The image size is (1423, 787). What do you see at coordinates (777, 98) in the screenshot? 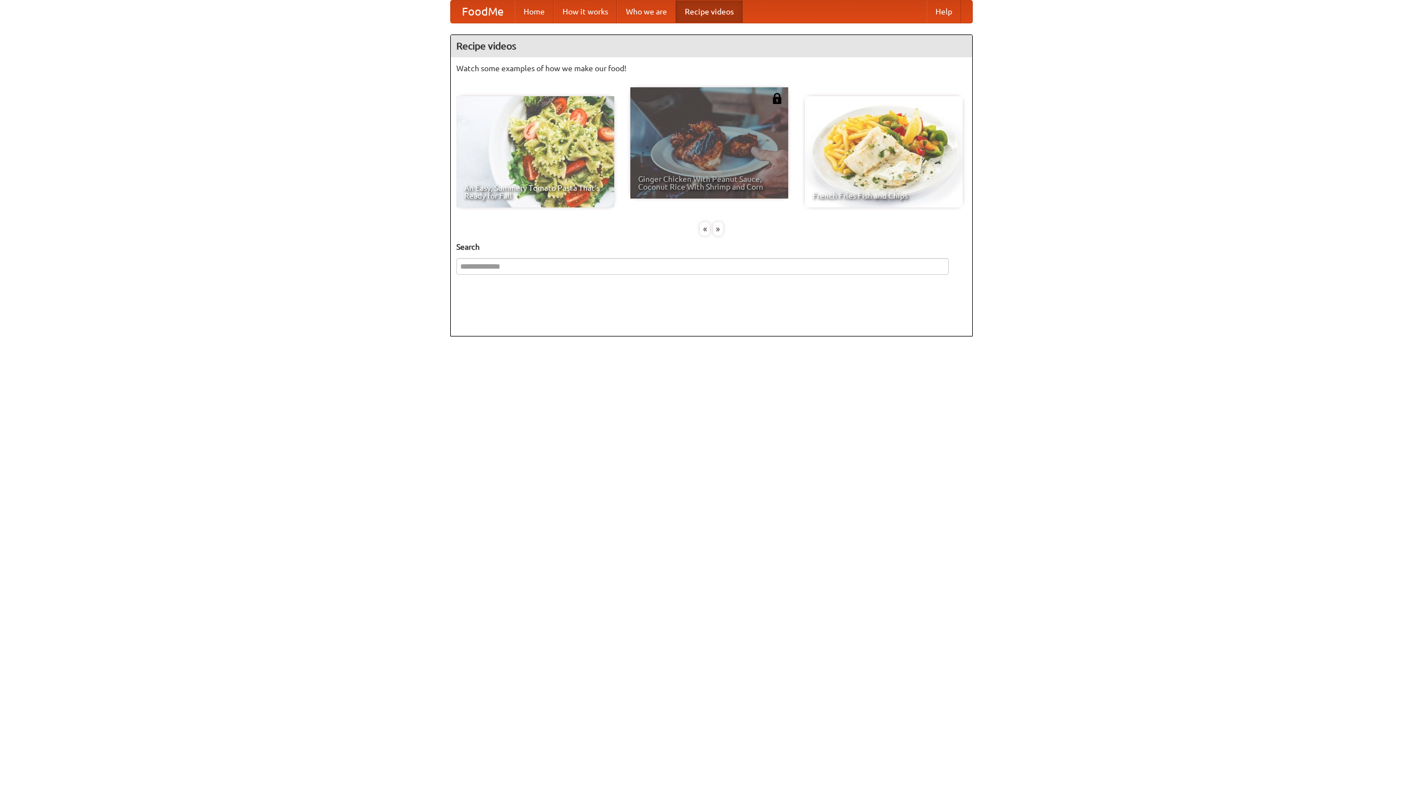
I see `img: 483408.png` at bounding box center [777, 98].